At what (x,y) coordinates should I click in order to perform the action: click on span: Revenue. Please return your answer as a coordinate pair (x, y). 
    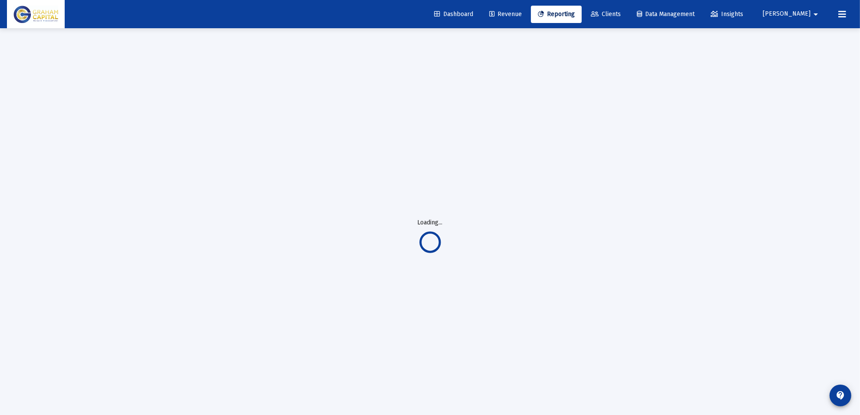
    Looking at the image, I should click on (505, 14).